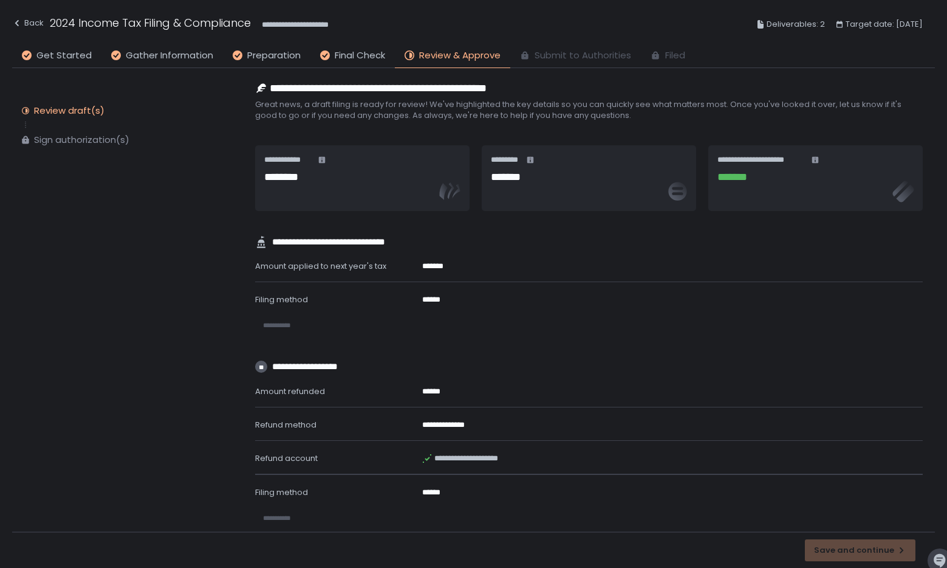 The width and height of the screenshot is (947, 568). I want to click on span: Preparation, so click(274, 55).